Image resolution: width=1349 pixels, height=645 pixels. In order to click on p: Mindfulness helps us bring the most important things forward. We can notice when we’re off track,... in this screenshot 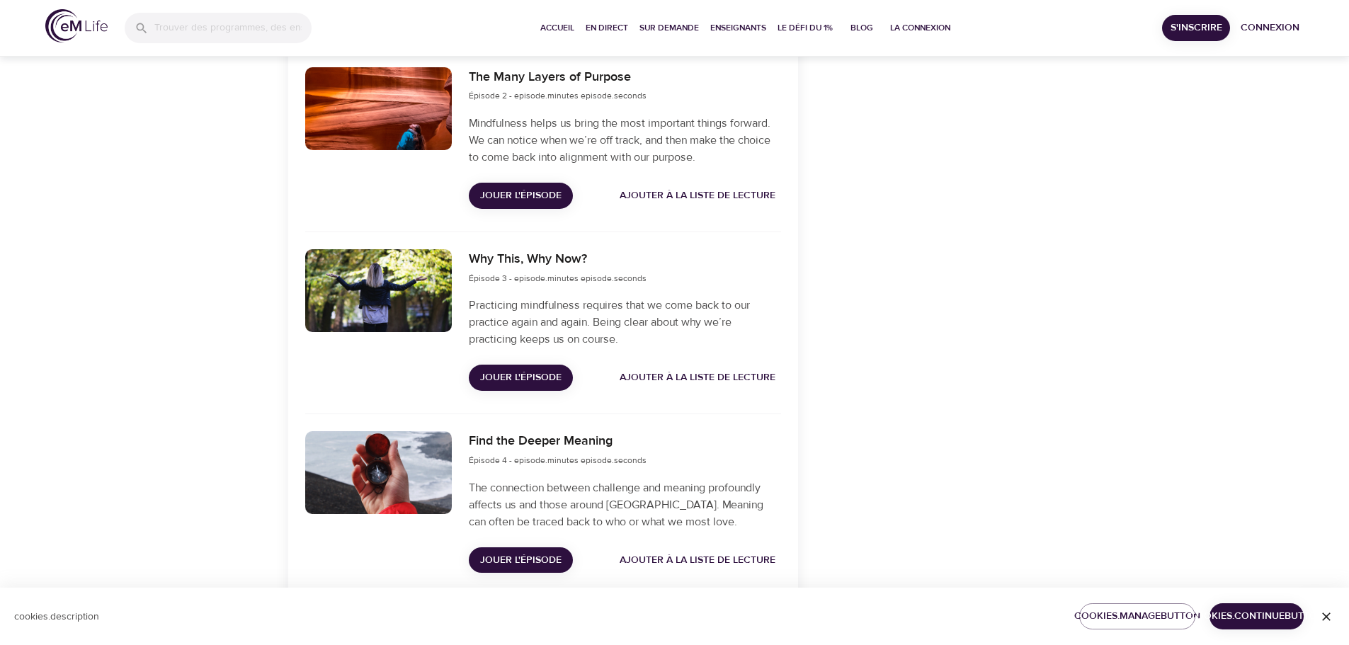, I will do `click(624, 140)`.